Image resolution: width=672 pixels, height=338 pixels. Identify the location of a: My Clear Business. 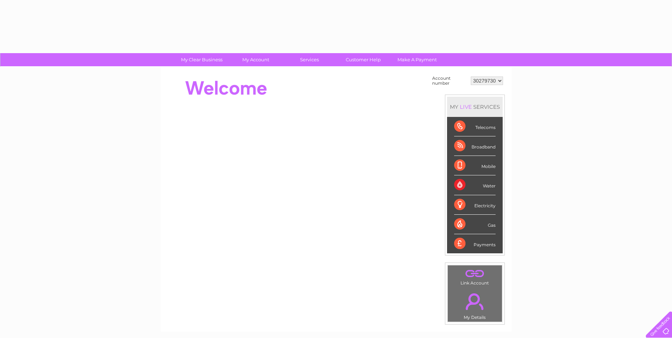
(201, 59).